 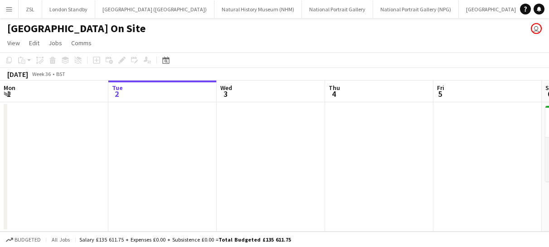 What do you see at coordinates (55, 43) in the screenshot?
I see `a: Jobs` at bounding box center [55, 43].